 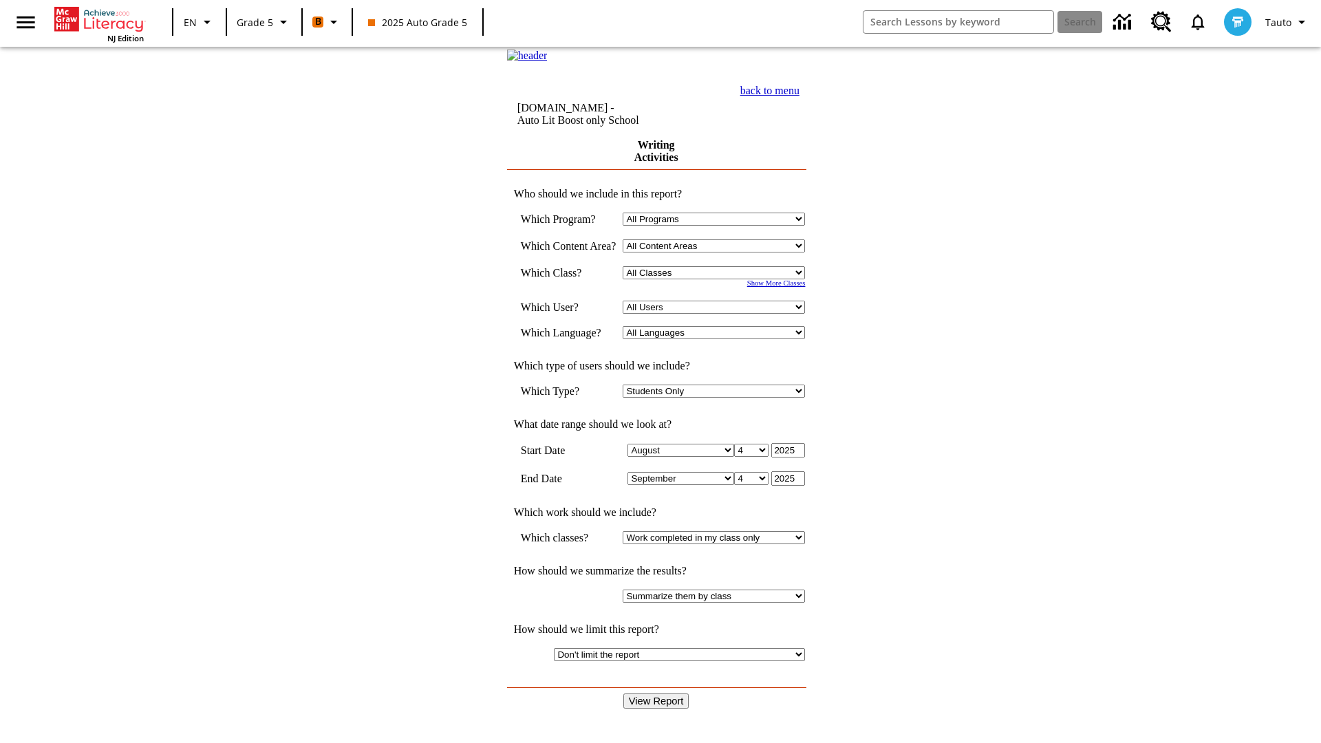 What do you see at coordinates (568, 538) in the screenshot?
I see `td: Which classes?` at bounding box center [568, 538].